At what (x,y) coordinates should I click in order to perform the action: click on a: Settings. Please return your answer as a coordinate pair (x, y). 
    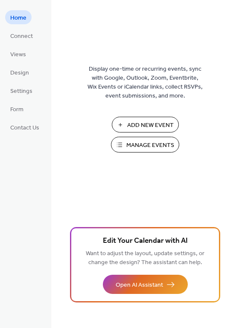
    Looking at the image, I should click on (21, 90).